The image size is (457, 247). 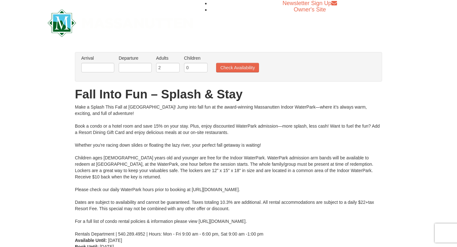 What do you see at coordinates (98, 58) in the screenshot?
I see `label: Arrival` at bounding box center [98, 58].